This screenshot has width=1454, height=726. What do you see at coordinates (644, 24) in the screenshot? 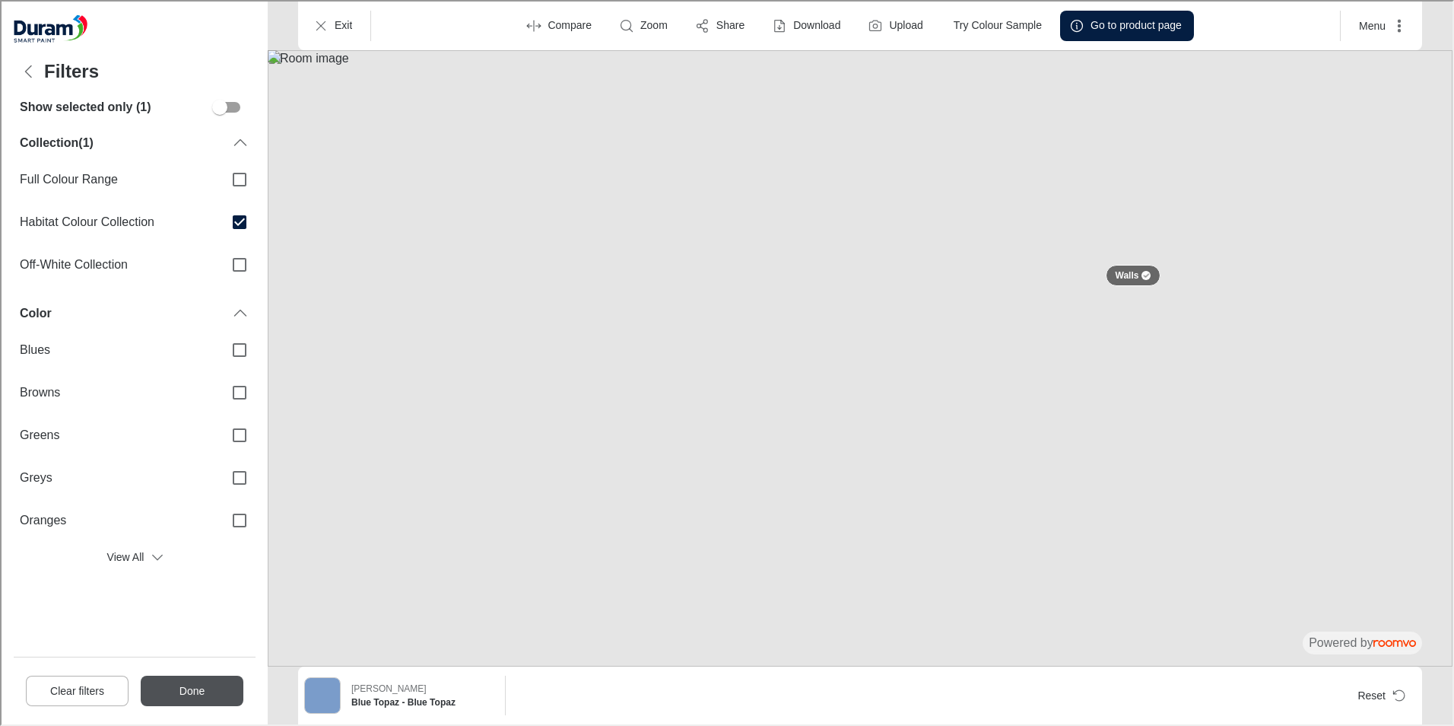
I see `button: Zoom room image` at bounding box center [644, 24].